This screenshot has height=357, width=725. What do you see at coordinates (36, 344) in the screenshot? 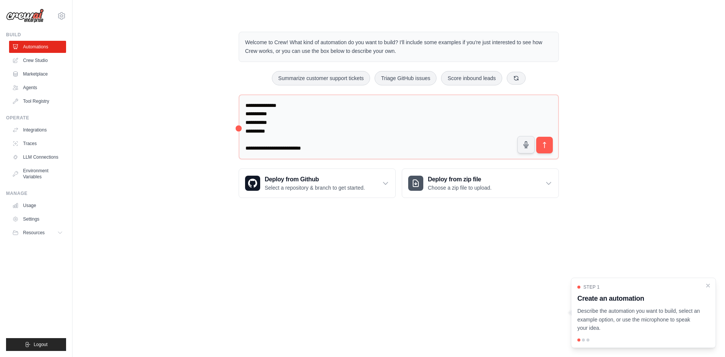
I see `button: Logout` at bounding box center [36, 344].